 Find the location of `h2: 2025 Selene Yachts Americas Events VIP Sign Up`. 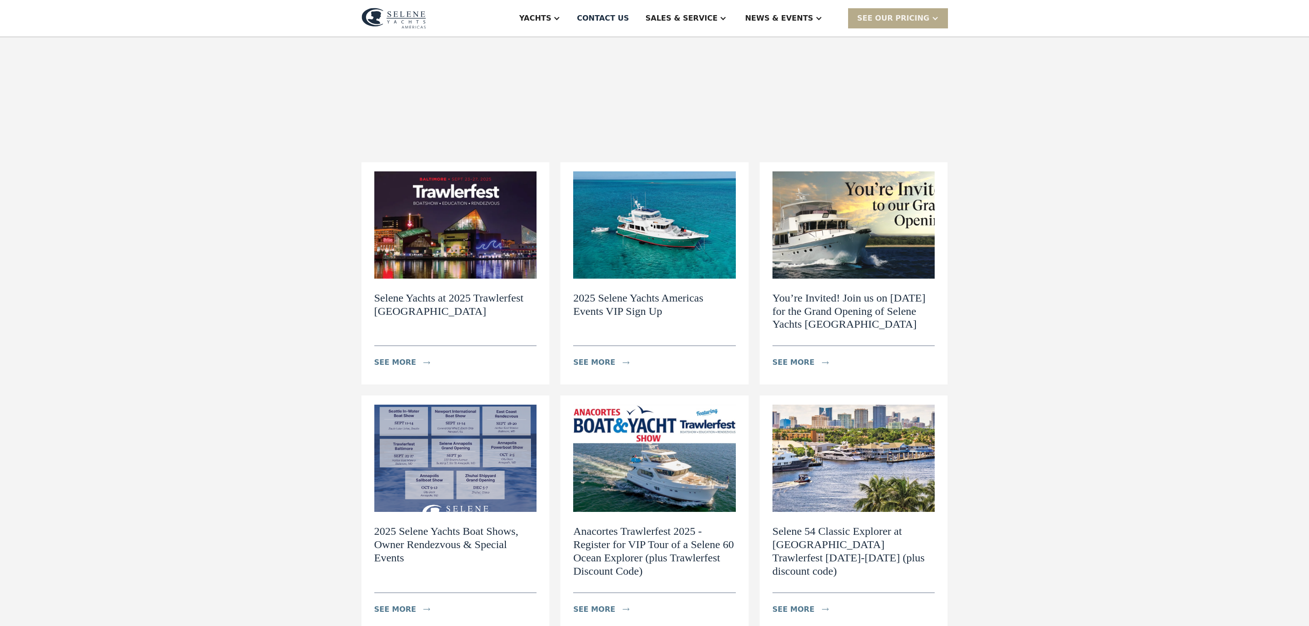

h2: 2025 Selene Yachts Americas Events VIP Sign Up is located at coordinates (654, 305).